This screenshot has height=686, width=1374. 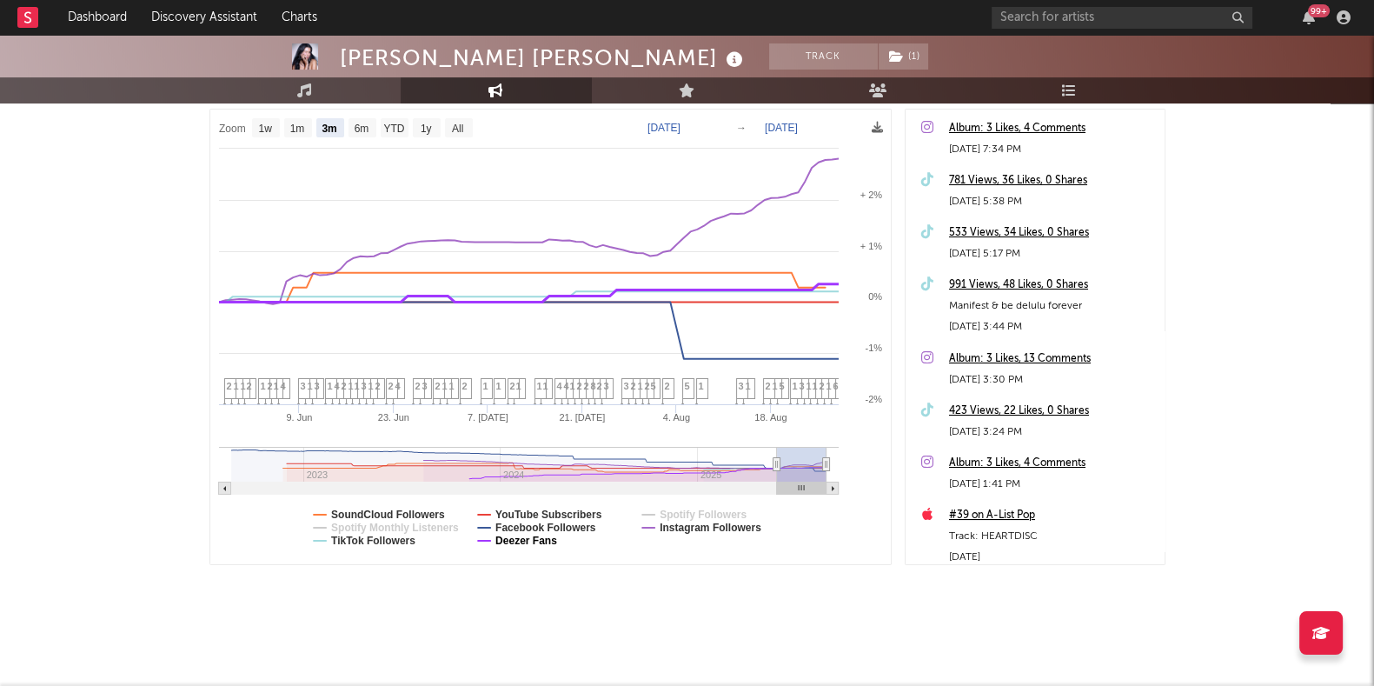 I want to click on text: Instagram Followers, so click(x=710, y=528).